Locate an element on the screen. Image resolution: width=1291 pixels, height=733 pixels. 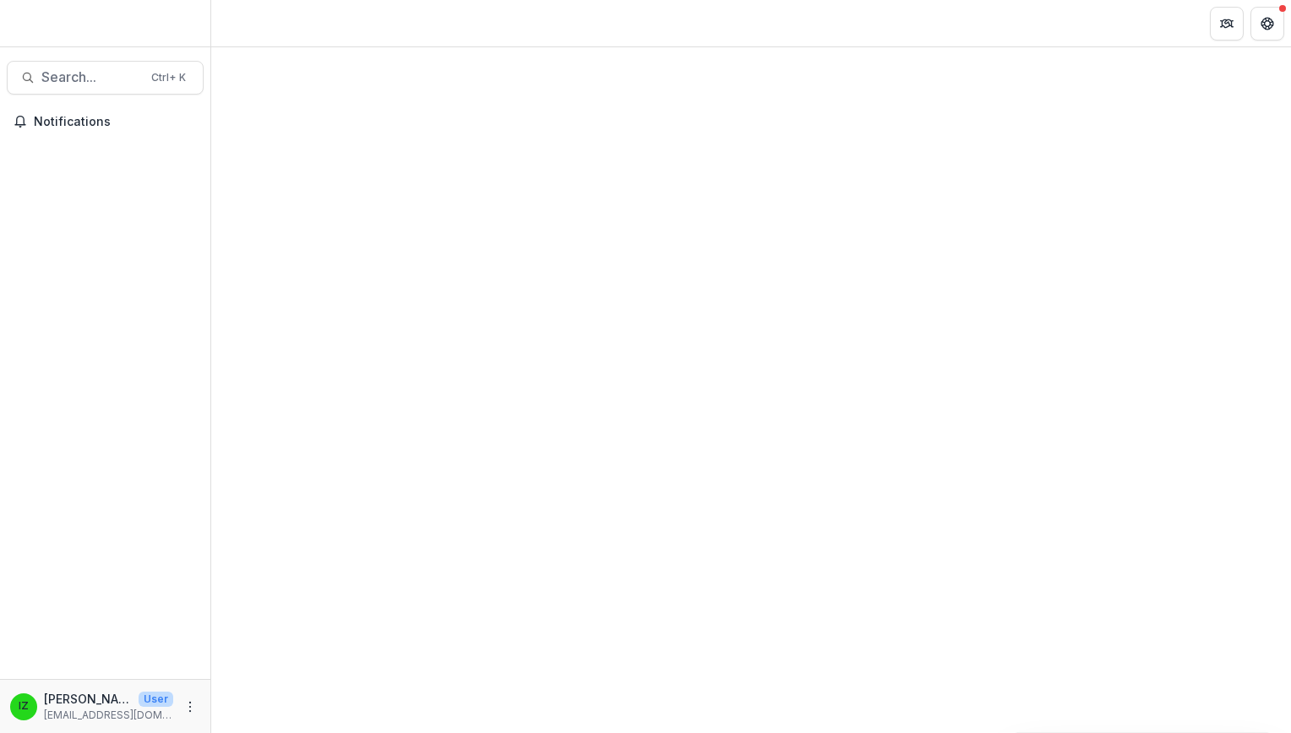
p: User is located at coordinates (155, 700).